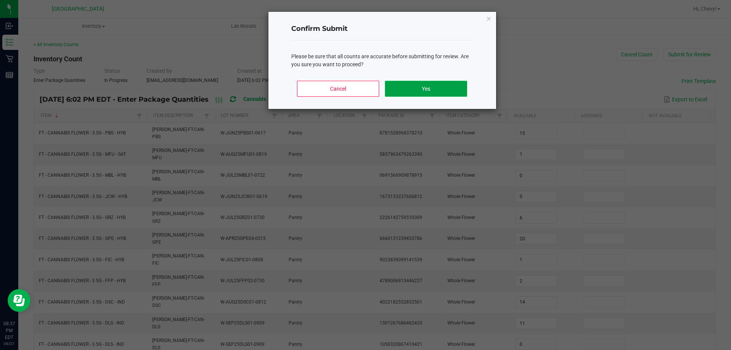 Image resolution: width=731 pixels, height=350 pixels. Describe the element at coordinates (489, 18) in the screenshot. I see `button: Close` at that location.